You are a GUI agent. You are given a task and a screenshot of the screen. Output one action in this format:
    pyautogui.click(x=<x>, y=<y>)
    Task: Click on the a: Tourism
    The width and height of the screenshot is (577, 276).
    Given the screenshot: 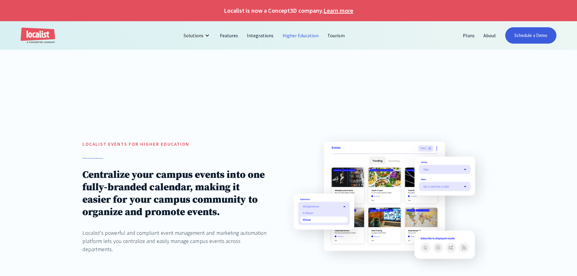 What is the action you would take?
    pyautogui.click(x=336, y=35)
    